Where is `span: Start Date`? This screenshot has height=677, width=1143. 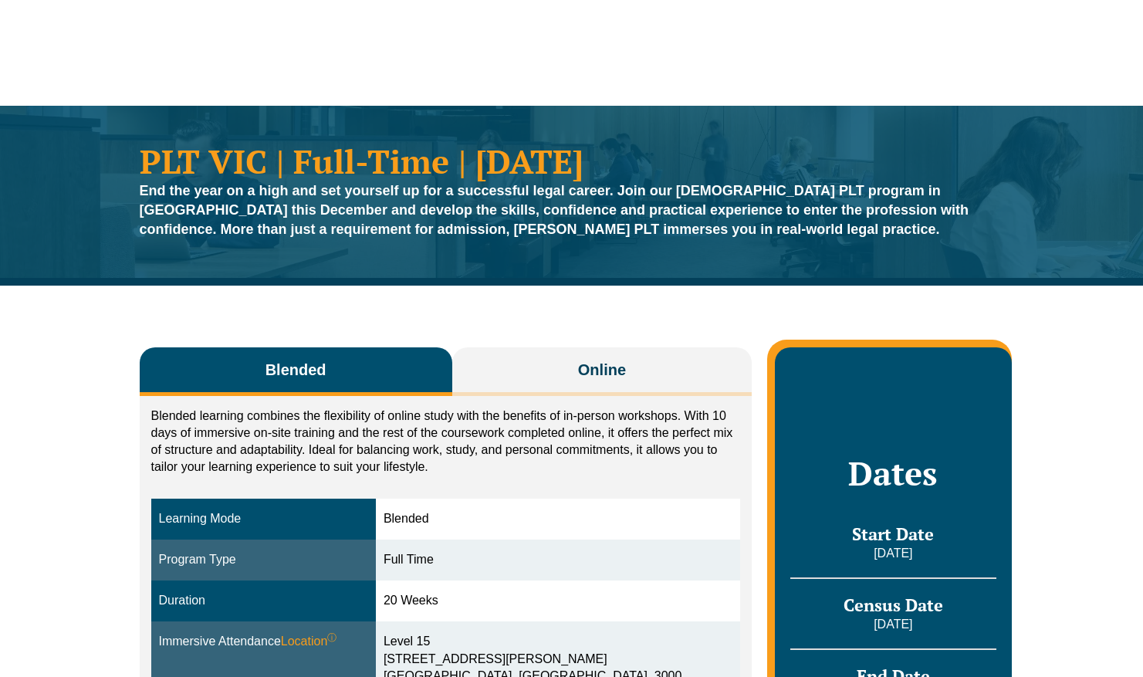 span: Start Date is located at coordinates (893, 533).